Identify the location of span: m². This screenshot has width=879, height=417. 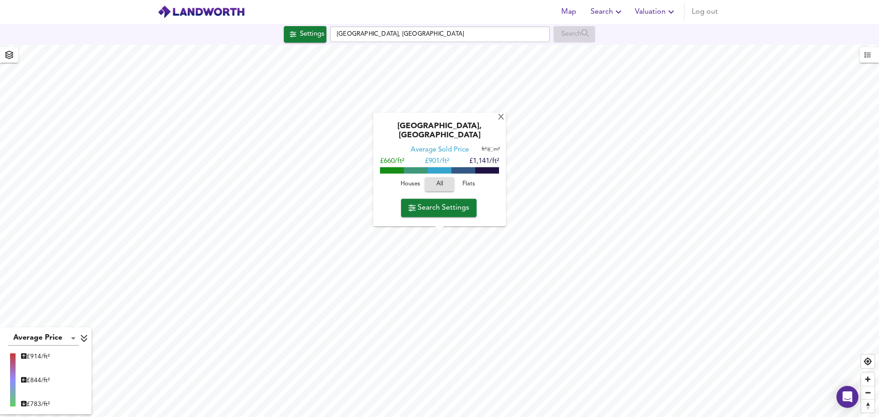
(497, 150).